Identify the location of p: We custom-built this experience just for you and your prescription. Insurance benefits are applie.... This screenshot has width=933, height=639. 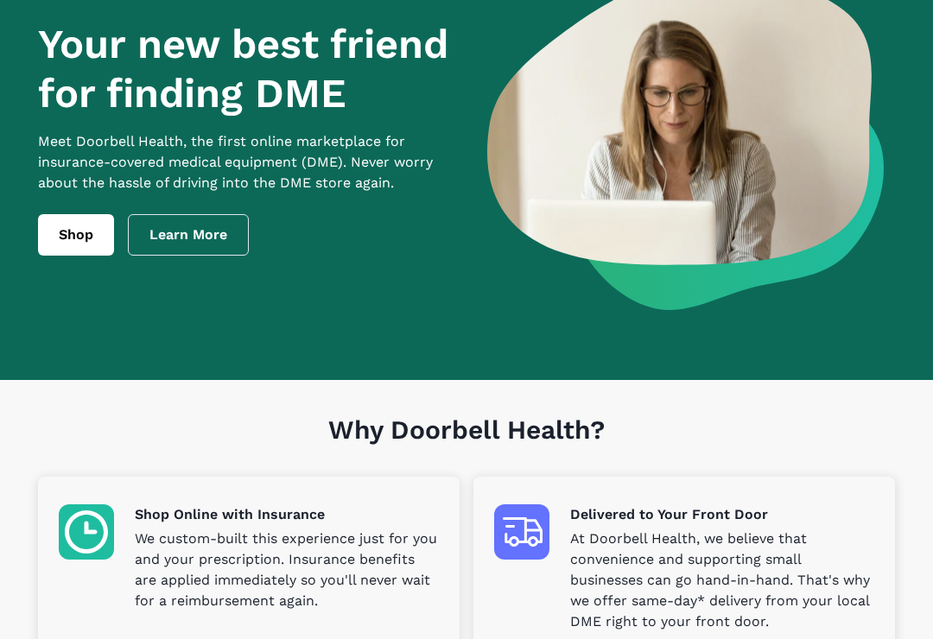
(287, 570).